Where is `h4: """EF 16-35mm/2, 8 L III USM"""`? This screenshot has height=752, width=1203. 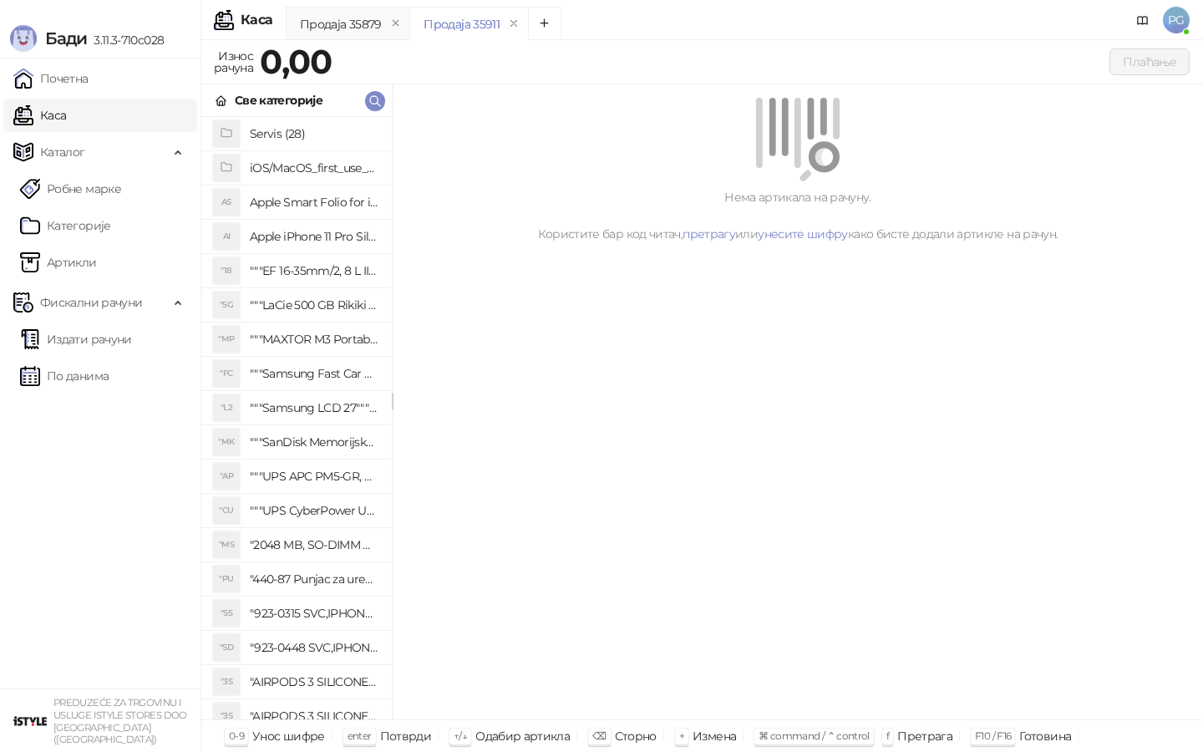
h4: """EF 16-35mm/2, 8 L III USM""" is located at coordinates (314, 271).